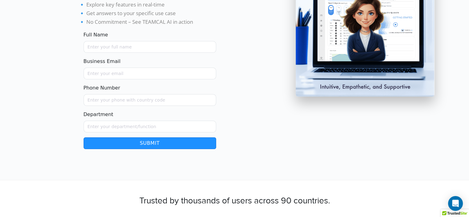 This screenshot has height=217, width=469. What do you see at coordinates (150, 47) in the screenshot?
I see `input: Name must only contain letters and spaces` at bounding box center [150, 47].